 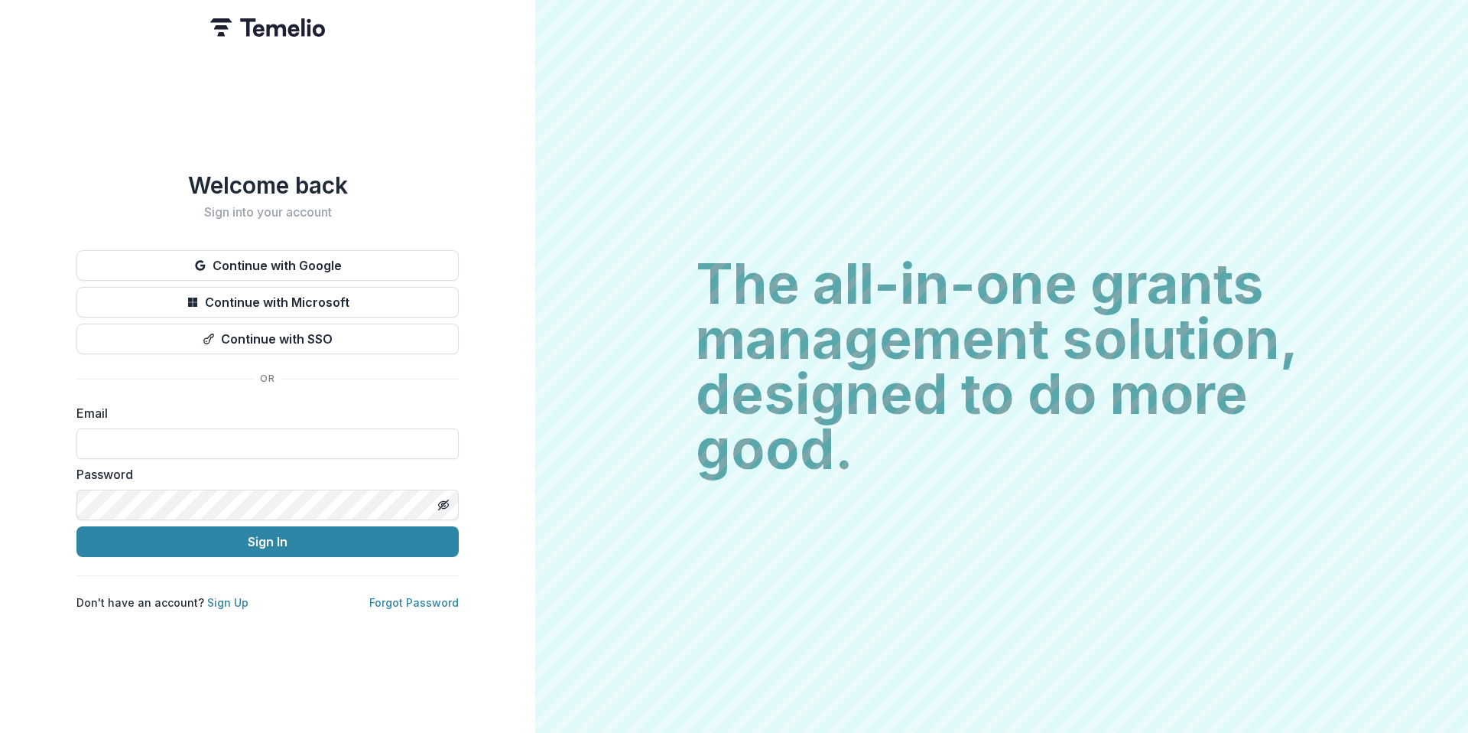 I want to click on a: Forgot Password, so click(x=414, y=602).